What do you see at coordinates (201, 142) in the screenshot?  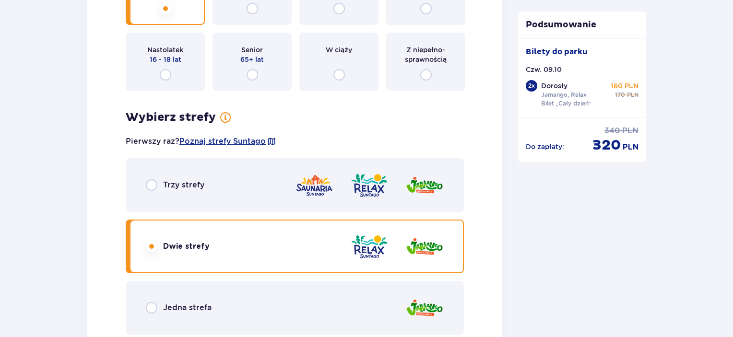 I see `p: Pierwszy raz?` at bounding box center [201, 142].